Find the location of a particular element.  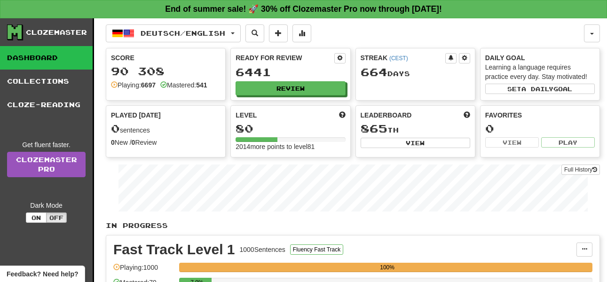

div: Dark Mode is located at coordinates (46, 206).